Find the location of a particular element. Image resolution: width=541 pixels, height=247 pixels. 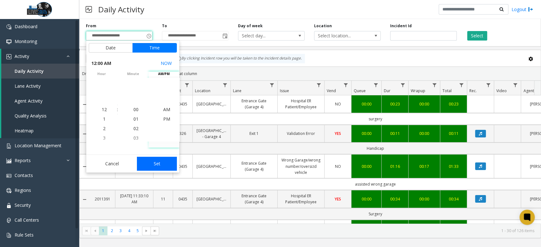

a: 326 is located at coordinates (183, 134).